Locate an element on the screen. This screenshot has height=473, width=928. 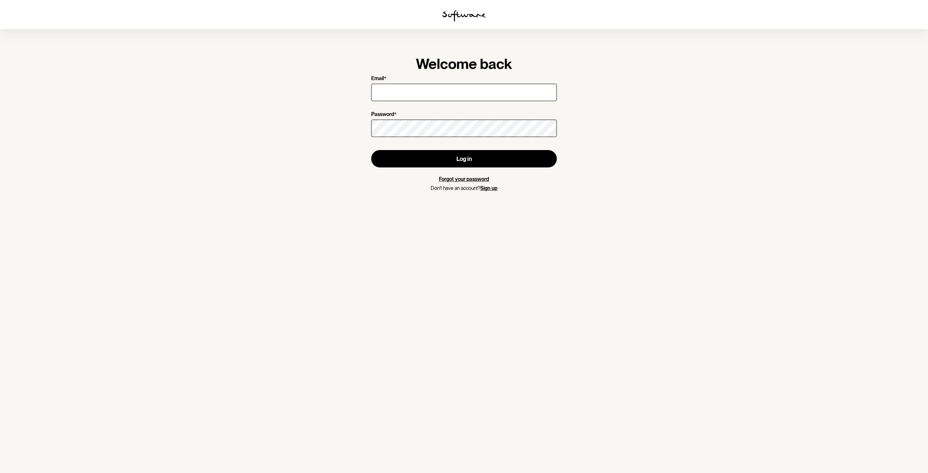
img: software logo is located at coordinates (464, 16).